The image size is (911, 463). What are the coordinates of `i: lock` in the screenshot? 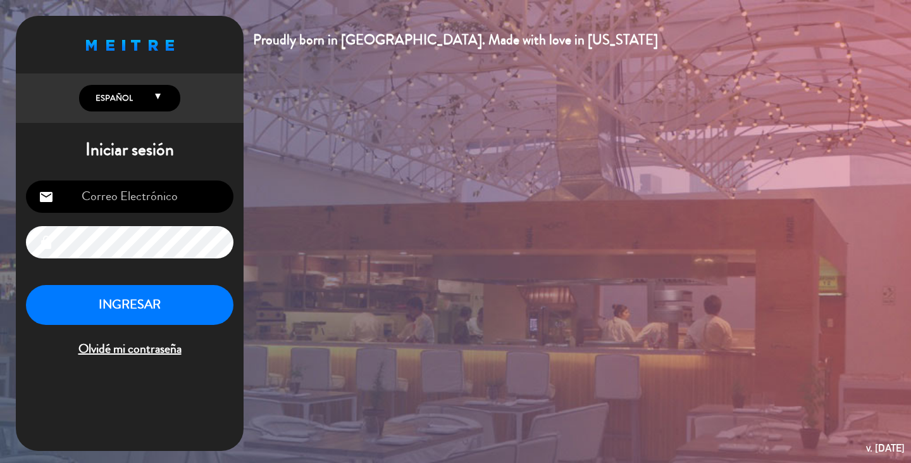 It's located at (46, 242).